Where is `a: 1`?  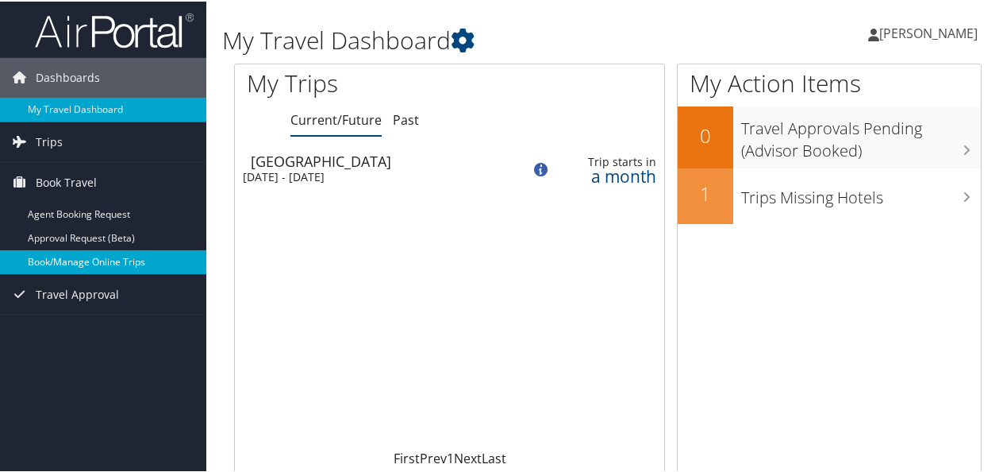 a: 1 is located at coordinates (450, 456).